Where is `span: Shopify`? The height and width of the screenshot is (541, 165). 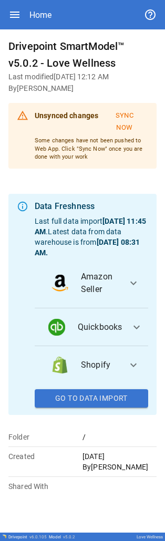
span: Shopify is located at coordinates (100, 365).